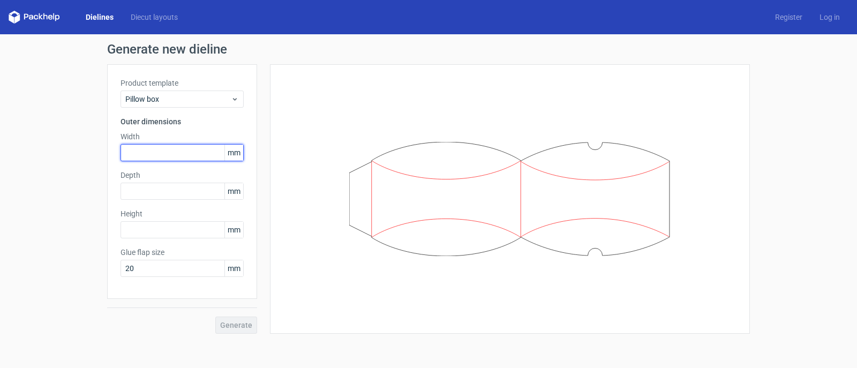 The width and height of the screenshot is (857, 368). I want to click on h3: Outer dimensions, so click(182, 122).